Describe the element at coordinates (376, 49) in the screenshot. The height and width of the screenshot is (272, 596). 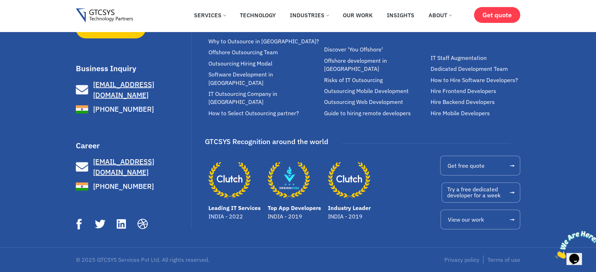
I see `a: Discover 'You Offshore'` at that location.